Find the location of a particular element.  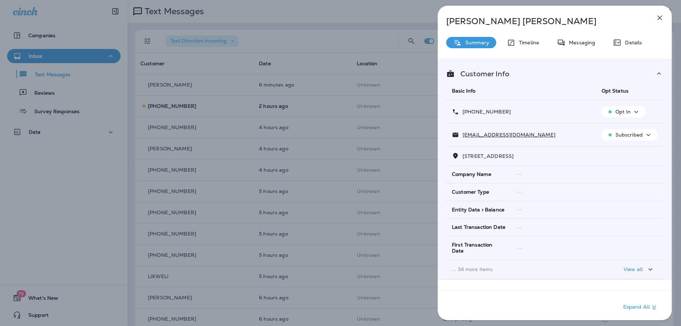

span: Basic Info is located at coordinates (463, 91).